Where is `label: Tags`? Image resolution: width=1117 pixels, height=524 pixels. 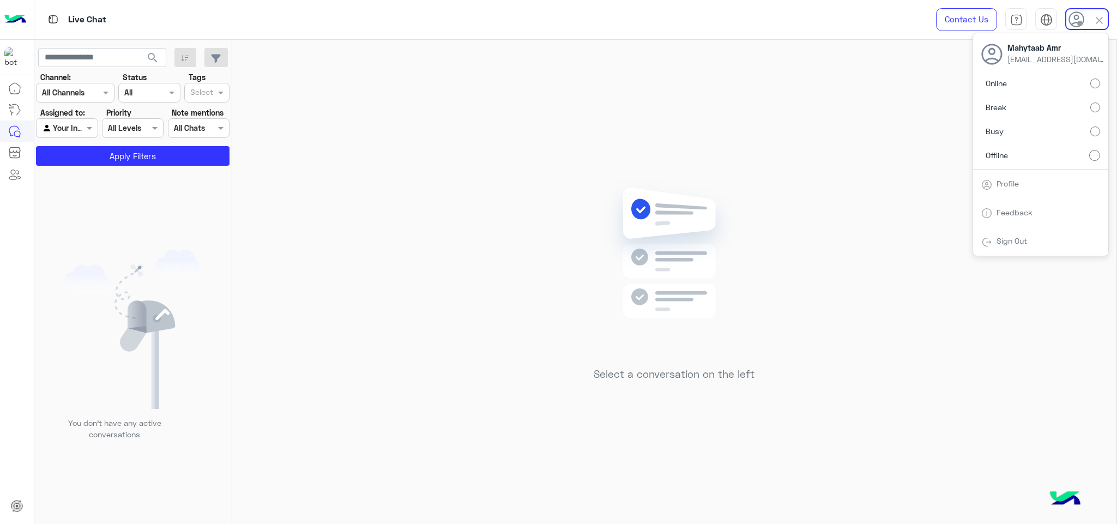 label: Tags is located at coordinates (197, 77).